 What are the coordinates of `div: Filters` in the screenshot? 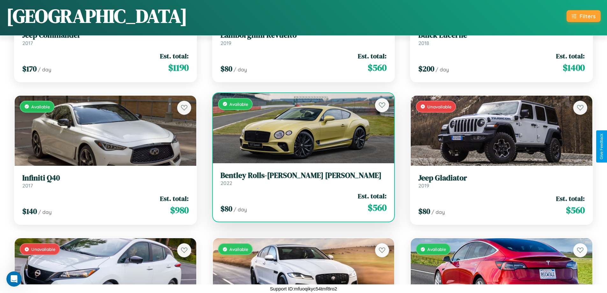 It's located at (587, 16).